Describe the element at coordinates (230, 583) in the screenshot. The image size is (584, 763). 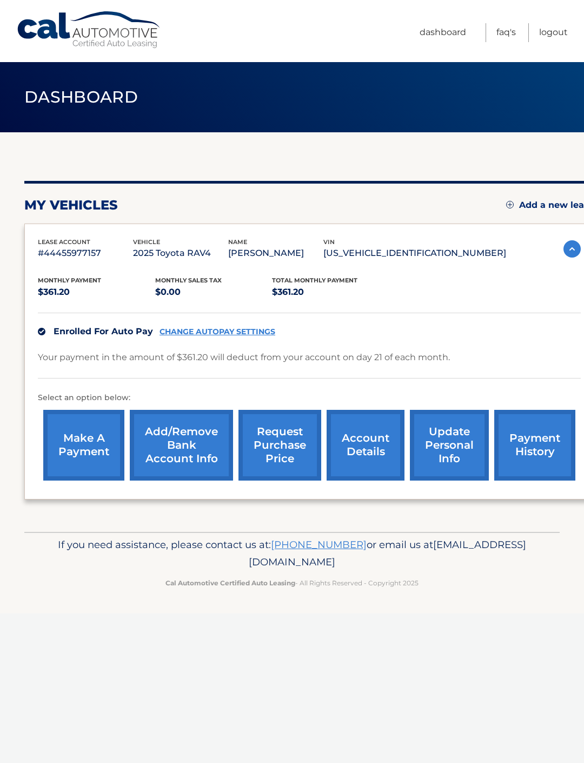
I see `strong: Cal Automotive Certified Auto Leasing` at that location.